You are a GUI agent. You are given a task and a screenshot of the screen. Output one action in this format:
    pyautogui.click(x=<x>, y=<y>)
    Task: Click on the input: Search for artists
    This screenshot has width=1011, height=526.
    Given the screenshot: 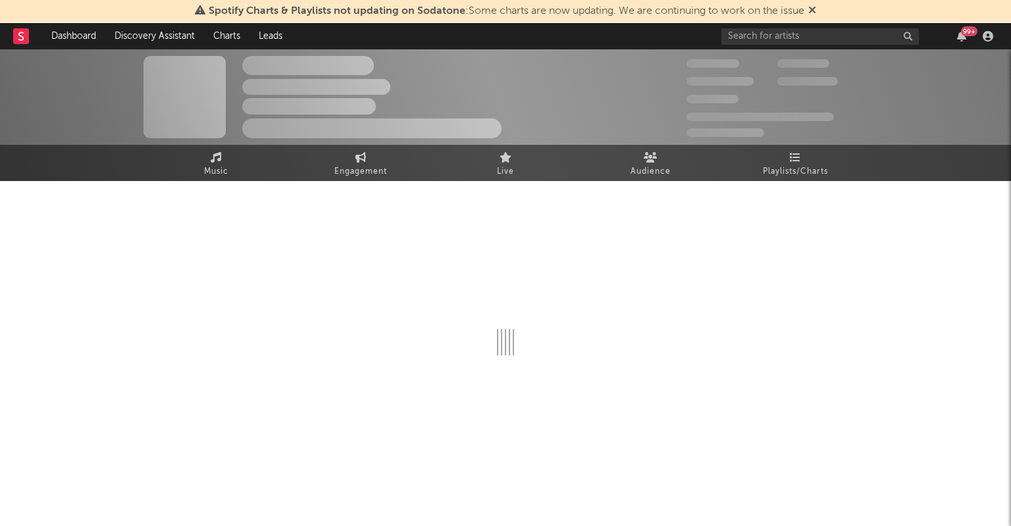 What is the action you would take?
    pyautogui.click(x=820, y=36)
    